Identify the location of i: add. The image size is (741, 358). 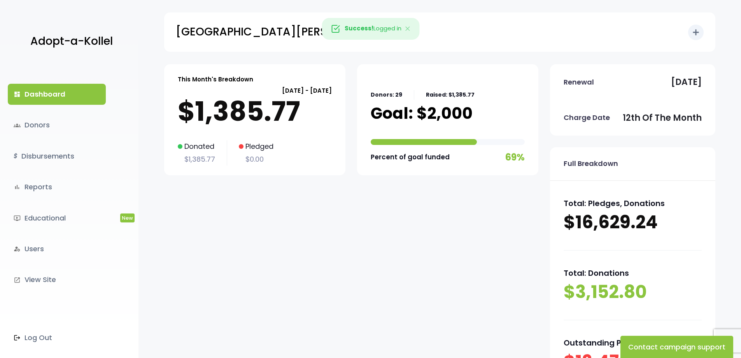
(696, 32).